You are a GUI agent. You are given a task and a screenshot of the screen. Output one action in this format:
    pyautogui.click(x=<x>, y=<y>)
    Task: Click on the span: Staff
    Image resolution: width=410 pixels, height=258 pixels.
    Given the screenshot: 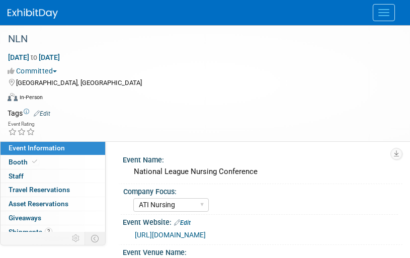 What is the action you would take?
    pyautogui.click(x=16, y=176)
    